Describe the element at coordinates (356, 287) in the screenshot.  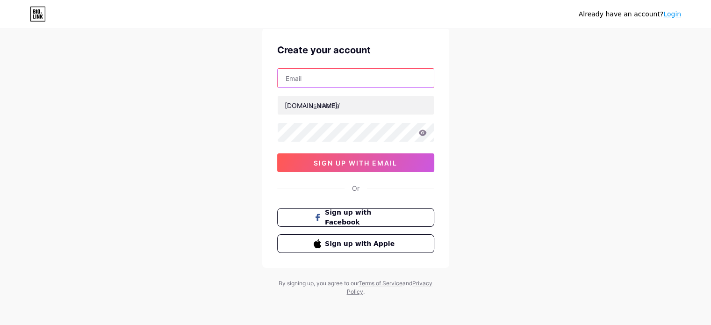
I see `div: By signing up, you agree to our and .` at that location.